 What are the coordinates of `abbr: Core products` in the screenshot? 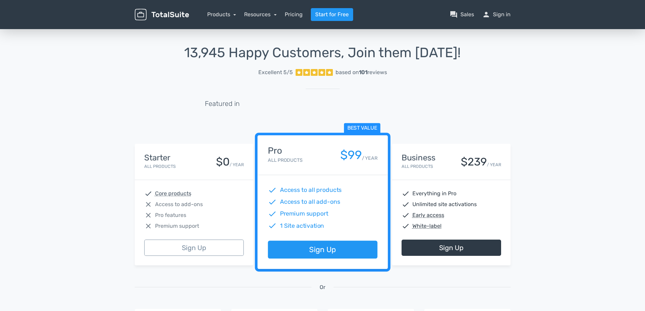 It's located at (173, 194).